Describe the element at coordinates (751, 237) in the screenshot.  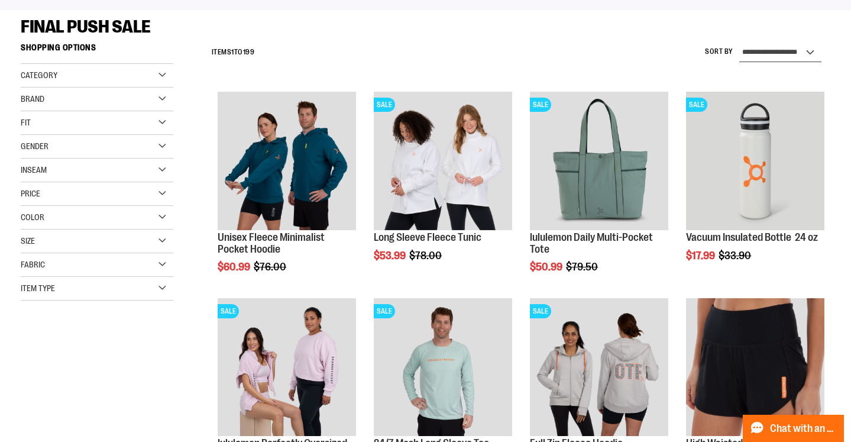
I see `a: Vacuum Insulated Bottle 24 oz` at that location.